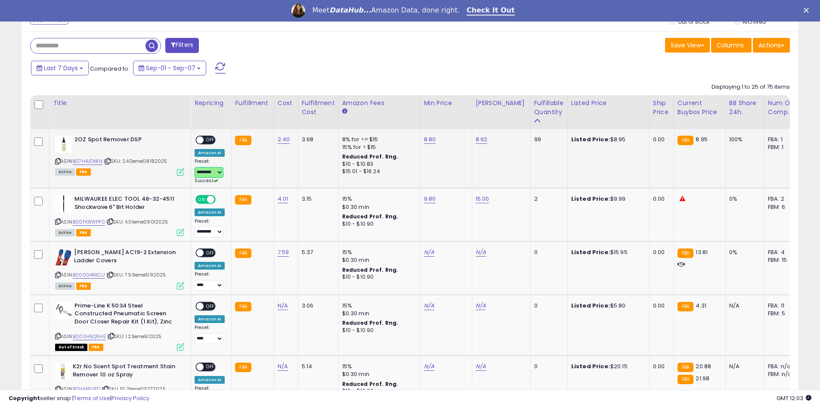 Image resolution: width=820 pixels, height=407 pixels. I want to click on a: B00004RKCU, so click(89, 275).